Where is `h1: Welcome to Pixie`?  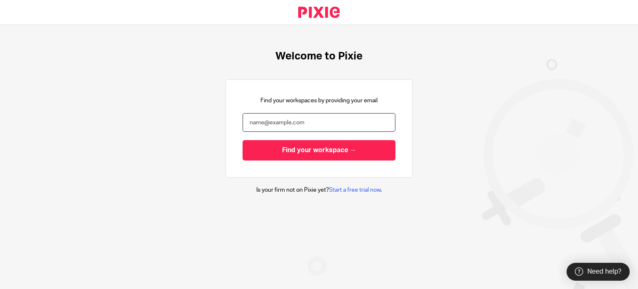 h1: Welcome to Pixie is located at coordinates (319, 56).